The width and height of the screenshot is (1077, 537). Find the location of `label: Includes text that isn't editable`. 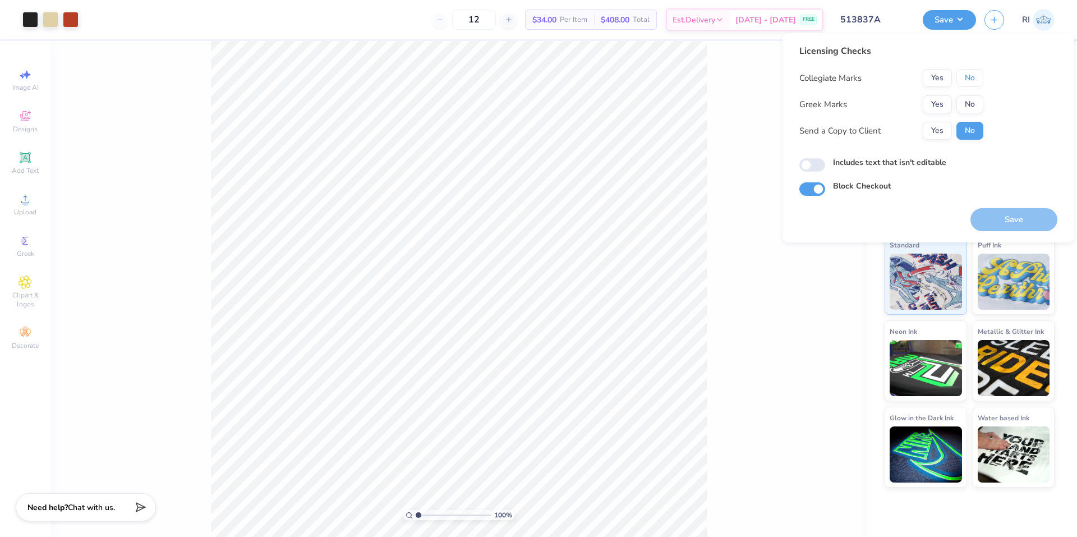

label: Includes text that isn't editable is located at coordinates (889, 162).